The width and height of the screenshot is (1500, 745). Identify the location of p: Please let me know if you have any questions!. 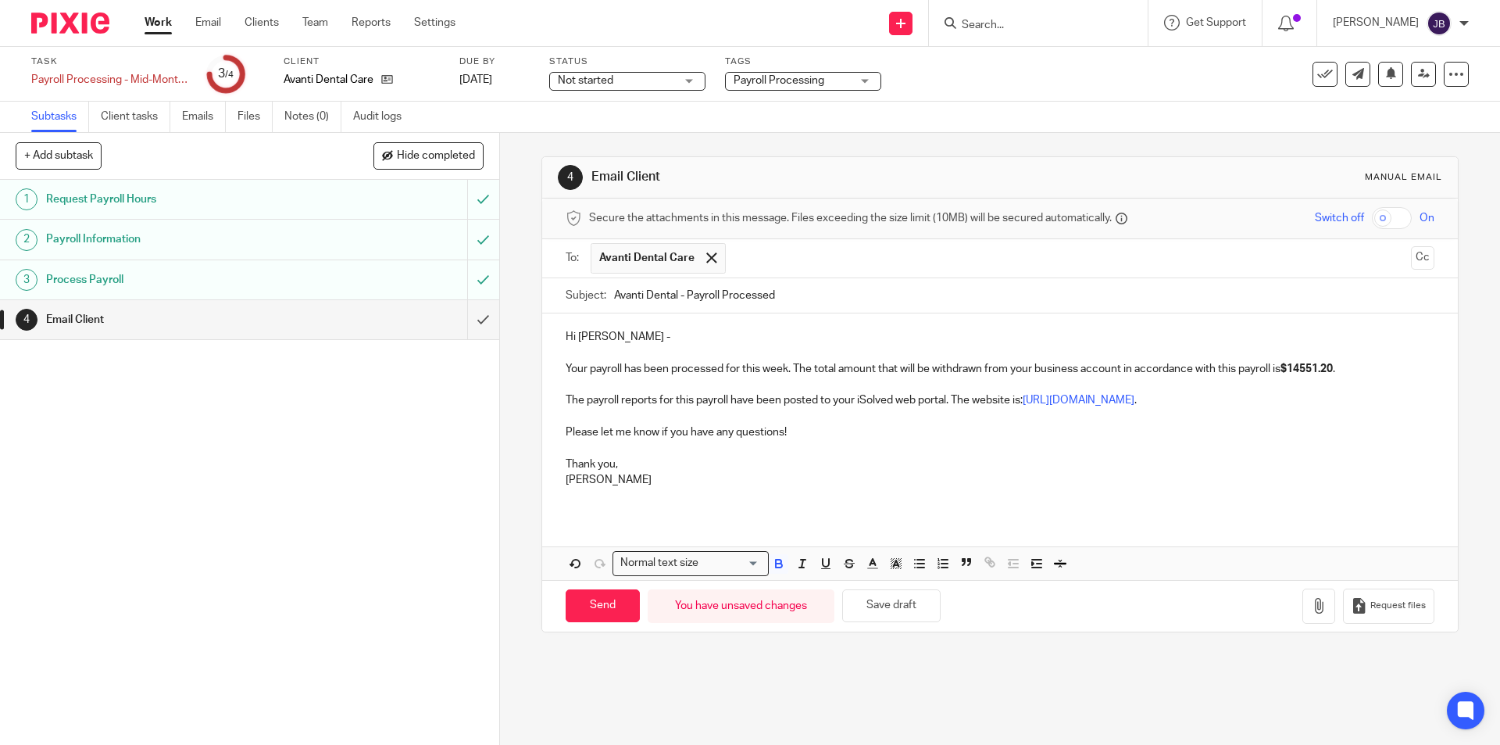
(1000, 424).